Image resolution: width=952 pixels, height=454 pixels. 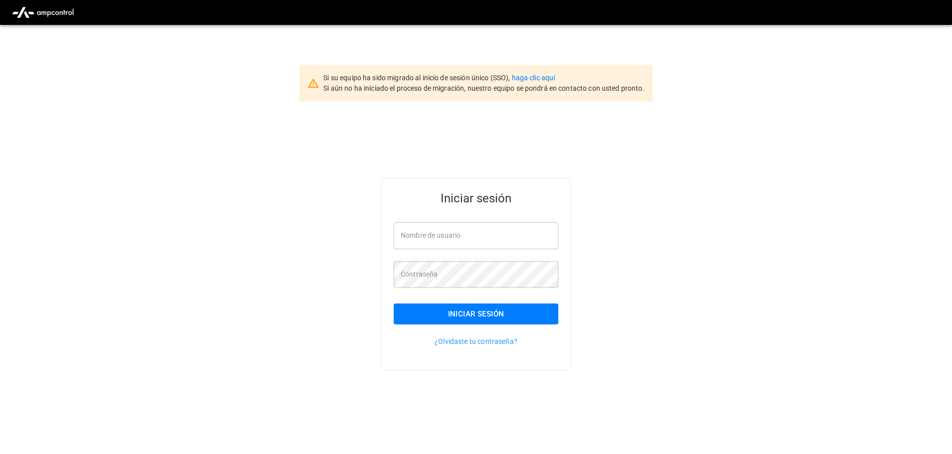 What do you see at coordinates (533, 78) in the screenshot?
I see `a: haga clic aquí` at bounding box center [533, 78].